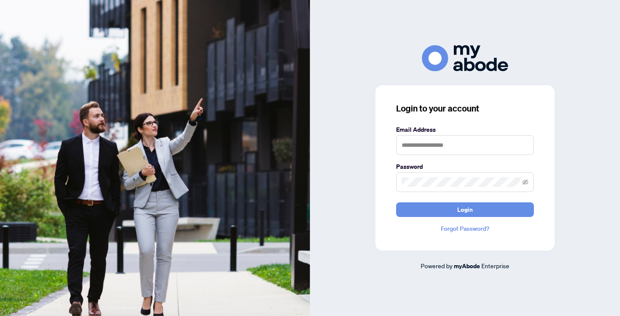 The height and width of the screenshot is (316, 620). Describe the element at coordinates (465, 130) in the screenshot. I see `label: Email Address` at that location.